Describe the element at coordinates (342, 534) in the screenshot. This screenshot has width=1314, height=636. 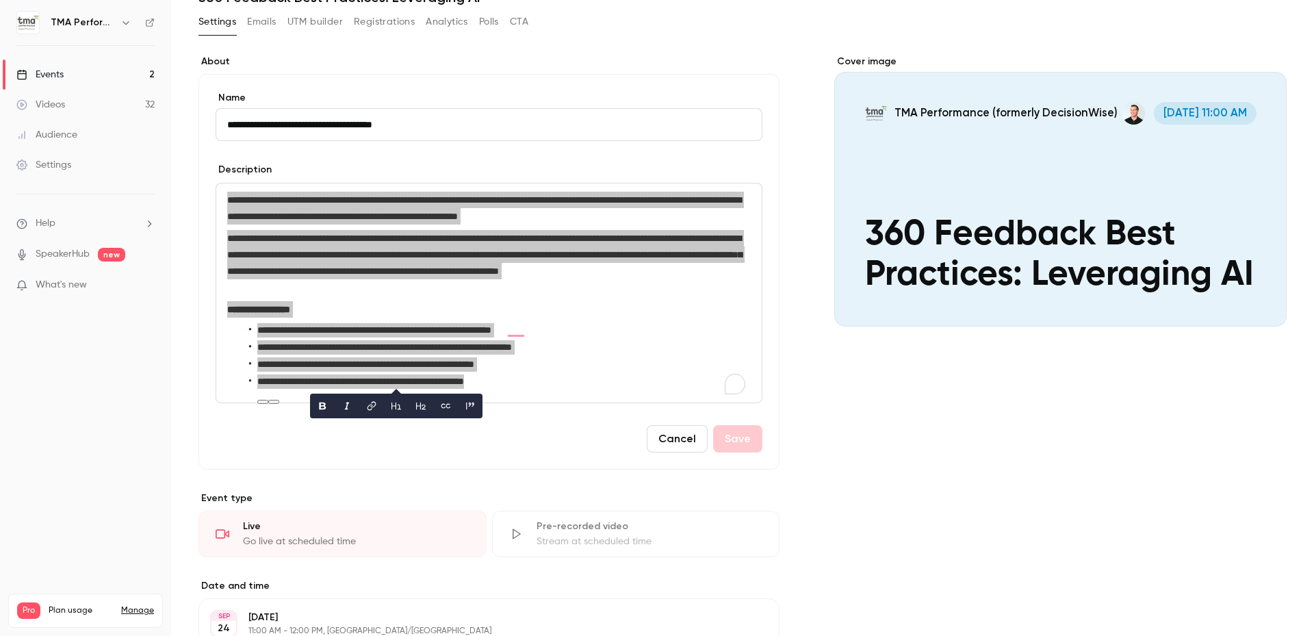
I see `div: LiveGo live at scheduled time` at that location.